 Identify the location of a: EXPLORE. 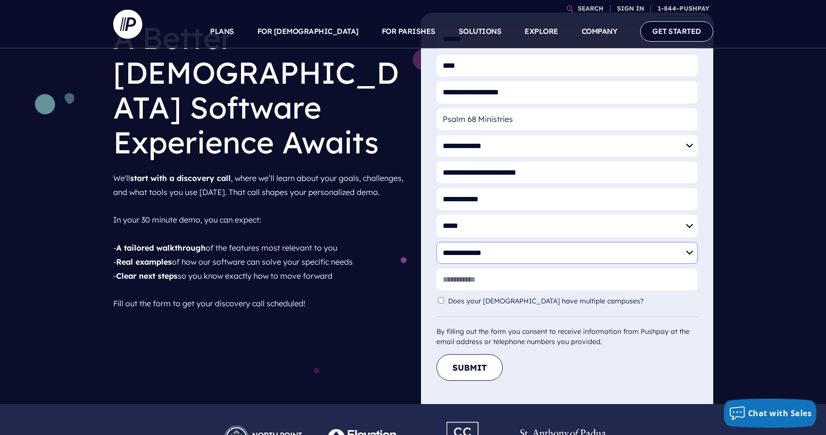
(541, 31).